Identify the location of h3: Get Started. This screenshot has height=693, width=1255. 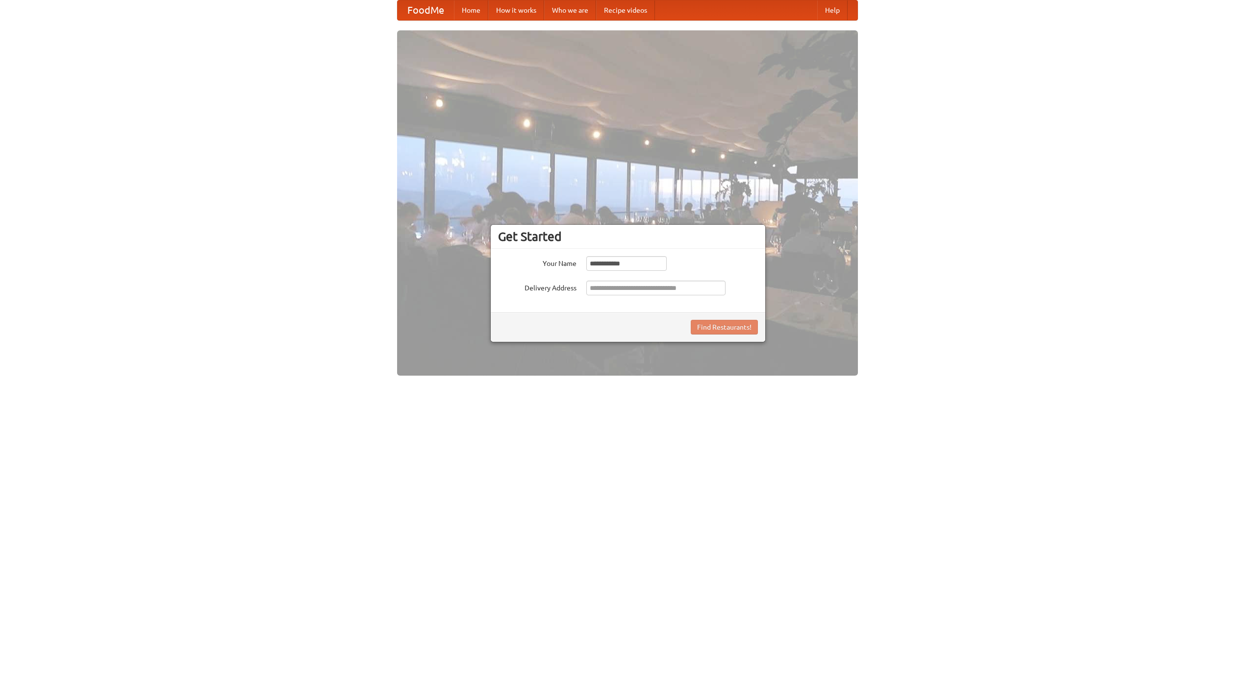
(628, 237).